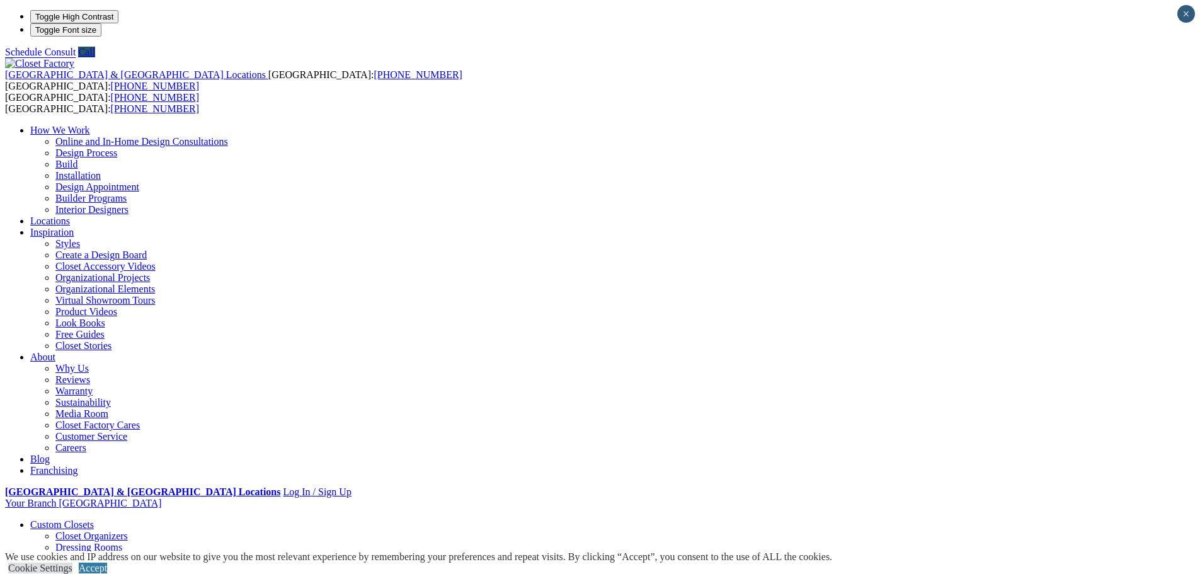  I want to click on div: We use cookies and IP address on our website to give you the most relevant experience by remember..., so click(418, 557).